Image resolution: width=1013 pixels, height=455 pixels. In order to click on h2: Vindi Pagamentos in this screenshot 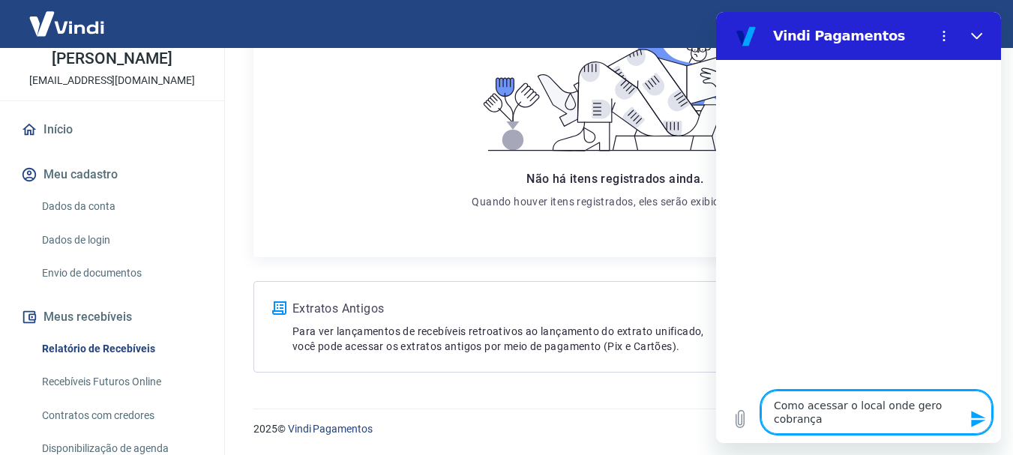, I will do `click(132, 24)`.